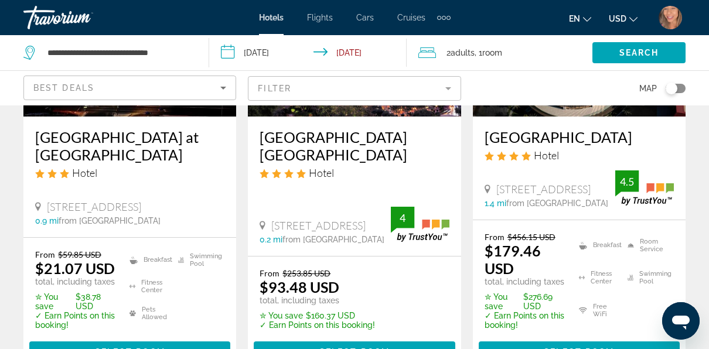 This screenshot has width=709, height=349. What do you see at coordinates (306, 273) in the screenshot?
I see `del: $253.85 USD` at bounding box center [306, 273].